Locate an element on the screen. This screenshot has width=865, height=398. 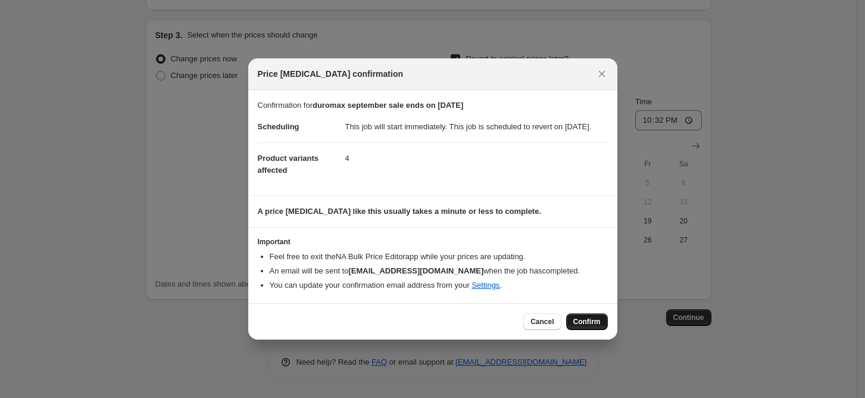
h3: Important is located at coordinates (433, 242).